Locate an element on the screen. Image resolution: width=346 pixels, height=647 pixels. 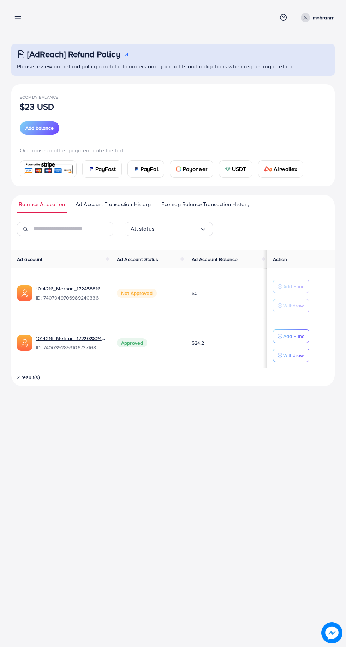
a: cardAirwallex is located at coordinates (280, 169).